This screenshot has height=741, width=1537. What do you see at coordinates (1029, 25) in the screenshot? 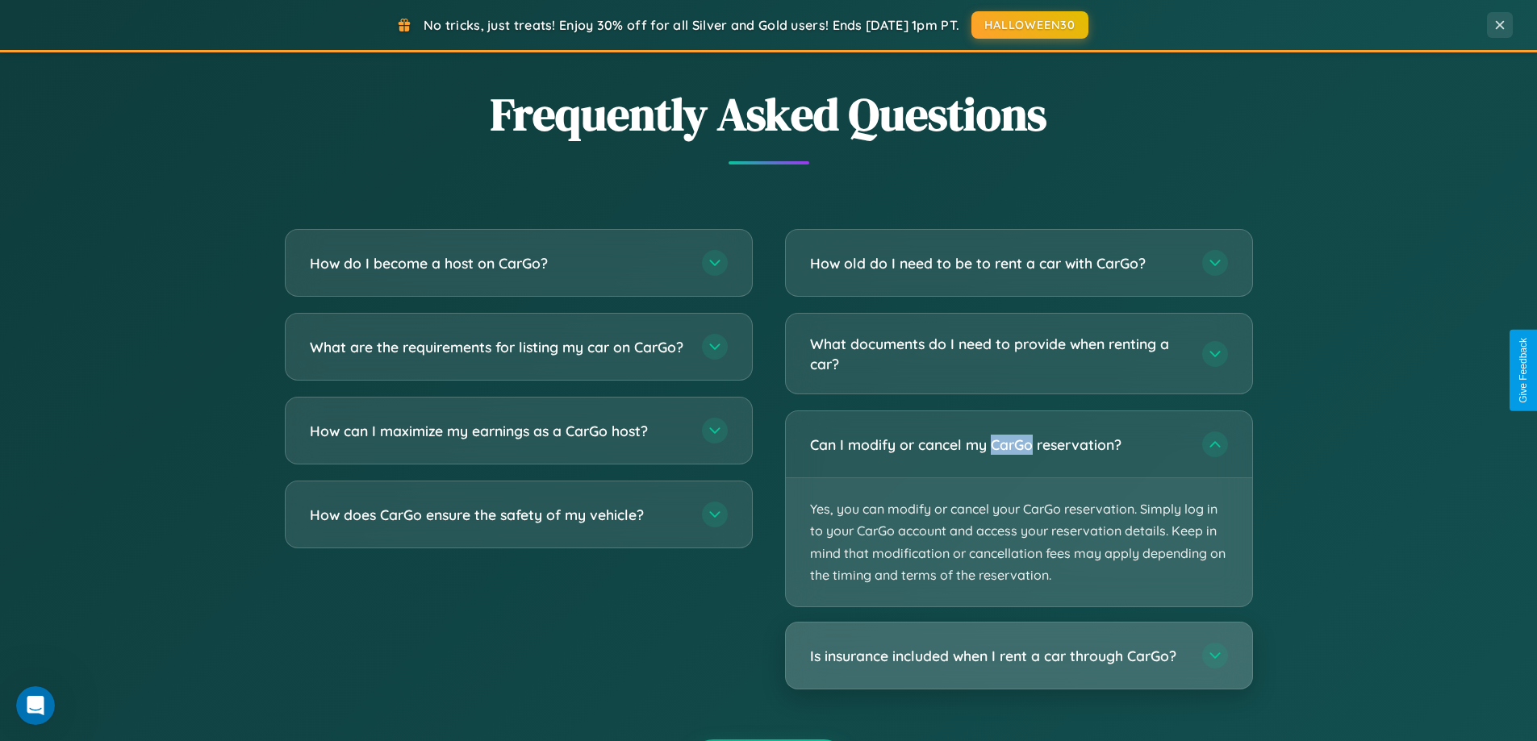
I see `button: HALLOWEEN30` at bounding box center [1029, 25].